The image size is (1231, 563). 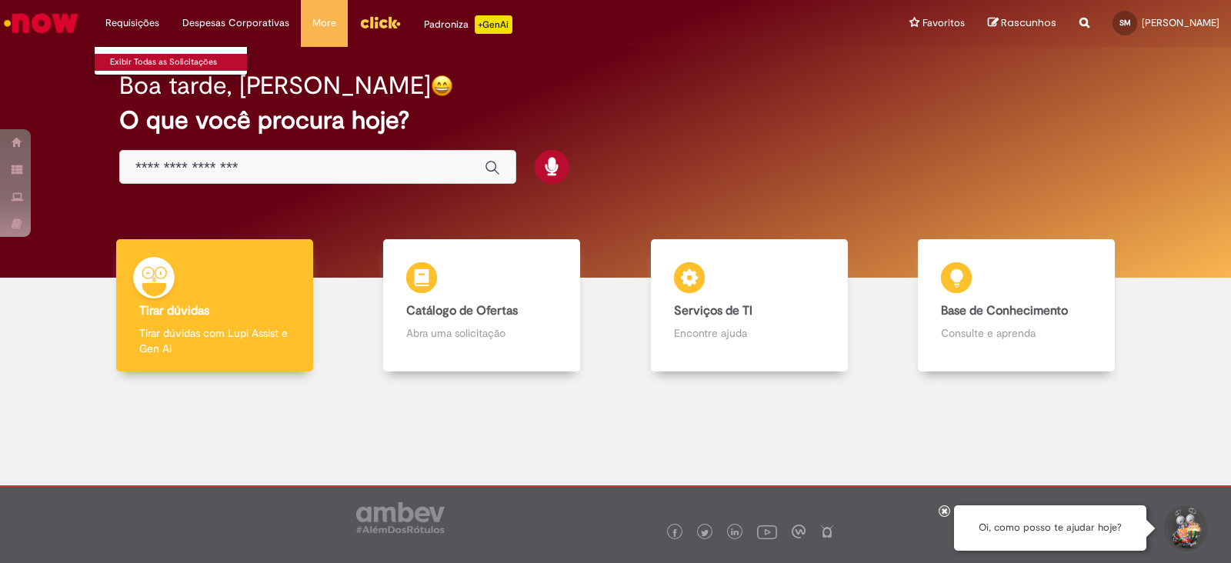 I want to click on a: Serviços de TI Encontre ajuda, so click(x=749, y=305).